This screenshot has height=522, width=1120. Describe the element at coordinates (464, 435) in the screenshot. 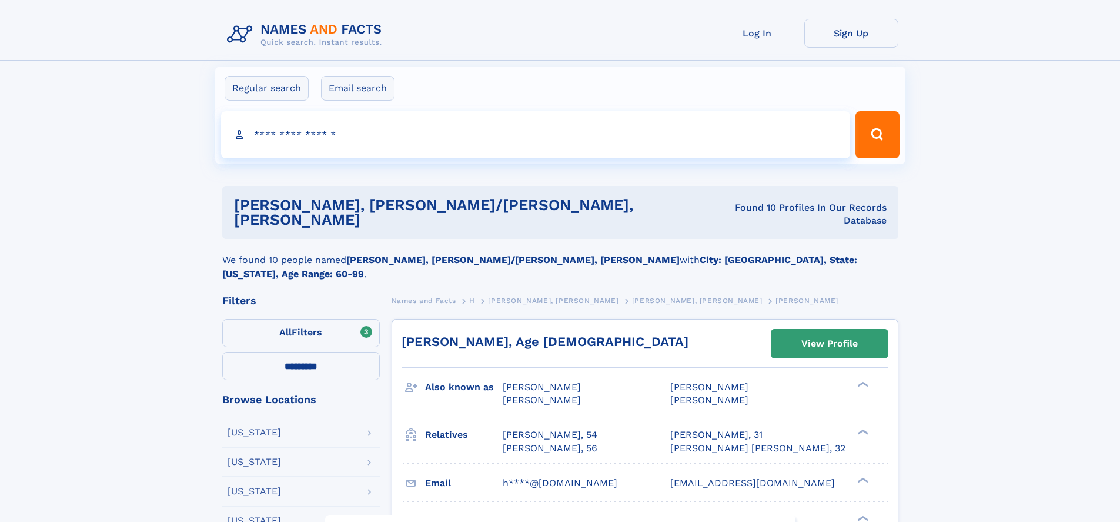

I see `h3: Relatives` at that location.